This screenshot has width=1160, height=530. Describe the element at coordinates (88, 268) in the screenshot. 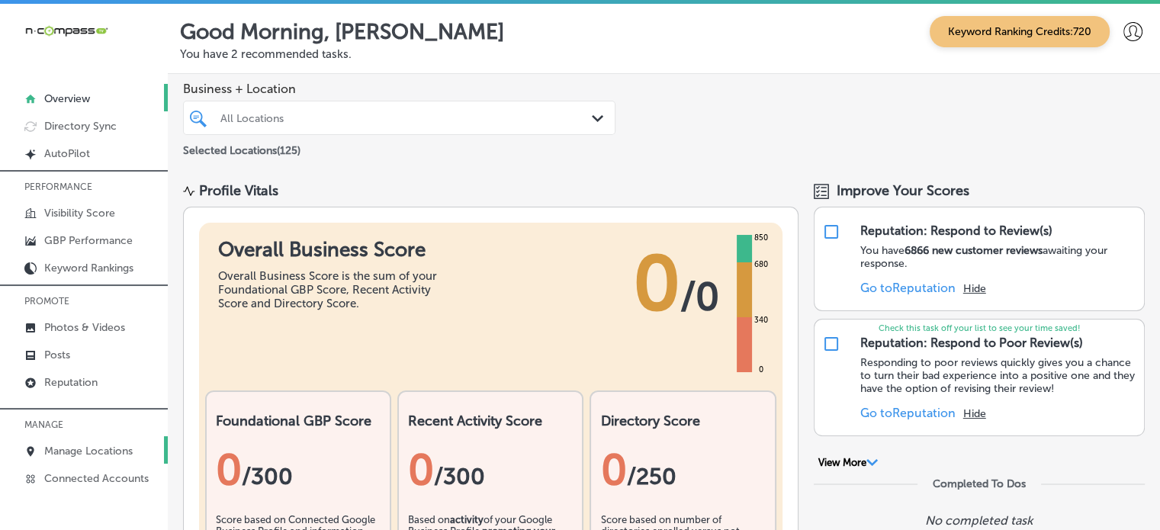

I see `p: Keyword Rankings` at that location.